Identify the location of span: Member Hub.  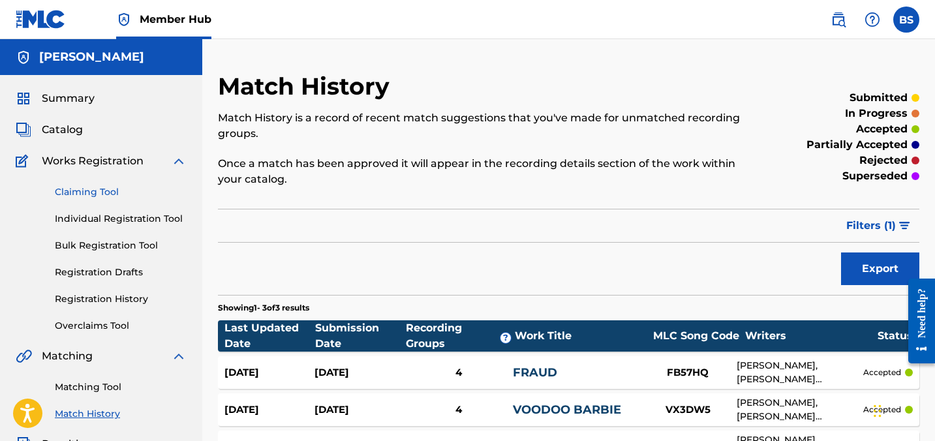
(176, 19).